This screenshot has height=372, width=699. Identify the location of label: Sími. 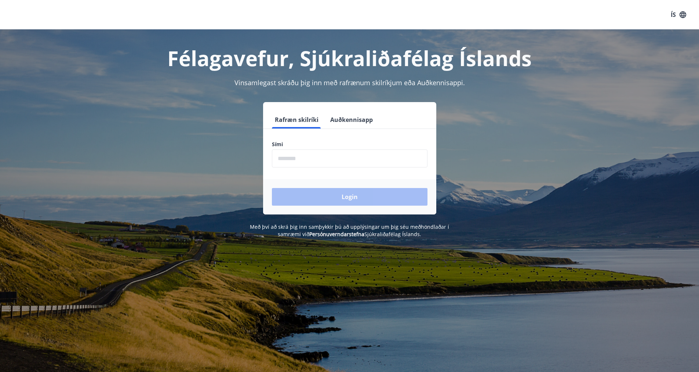
(350, 144).